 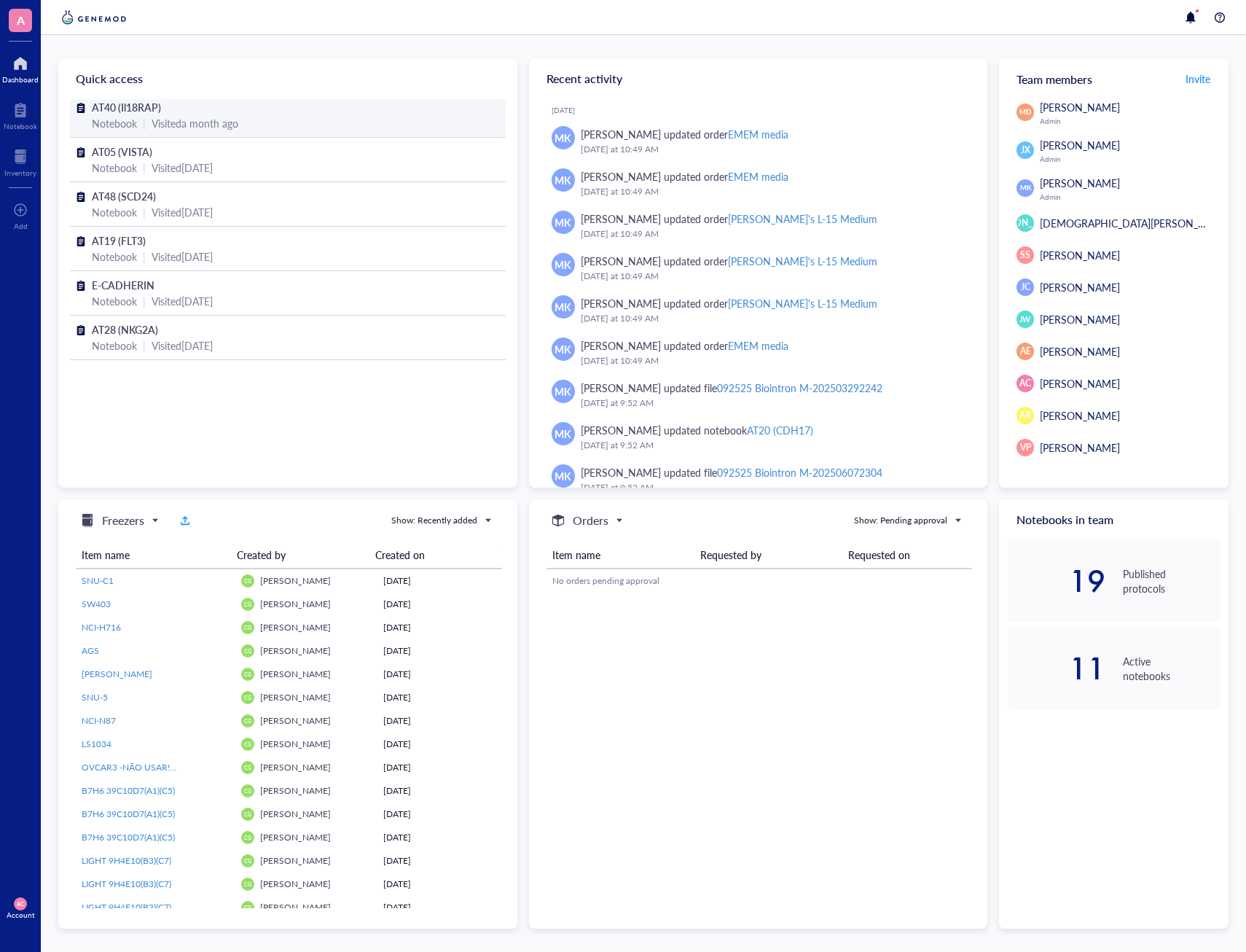 What do you see at coordinates (1171, 669) in the screenshot?
I see `div: Active notebooks` at bounding box center [1171, 669].